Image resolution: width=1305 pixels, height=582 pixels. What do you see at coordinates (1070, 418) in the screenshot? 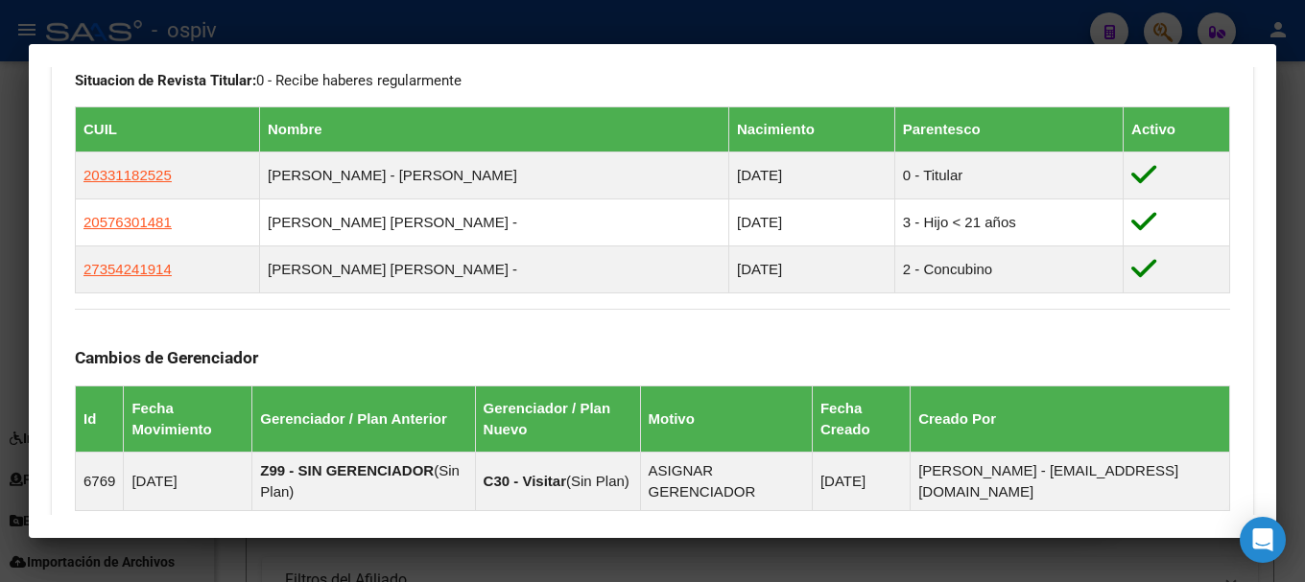
I see `th: Creado Por` at bounding box center [1070, 418].